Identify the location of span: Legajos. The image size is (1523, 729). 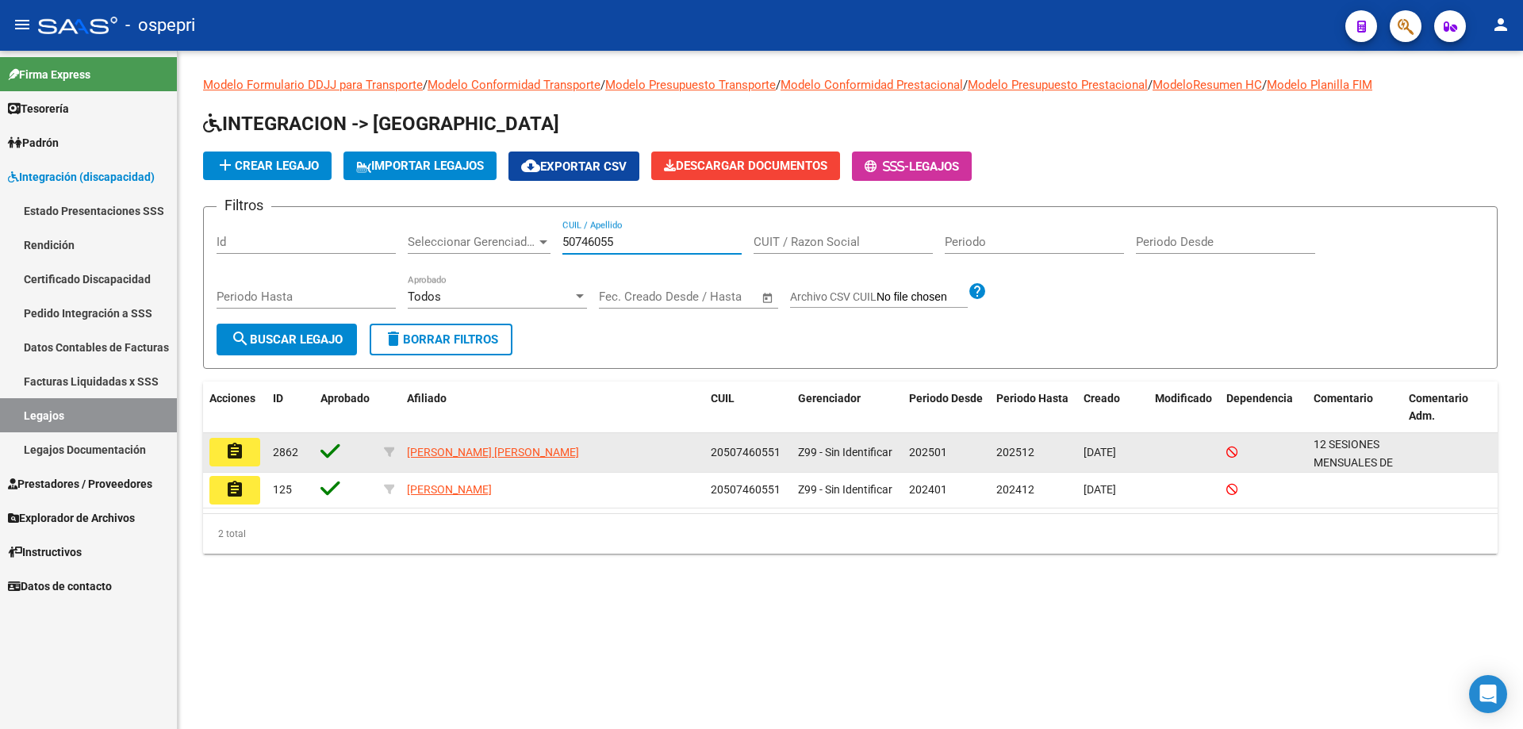
(934, 167).